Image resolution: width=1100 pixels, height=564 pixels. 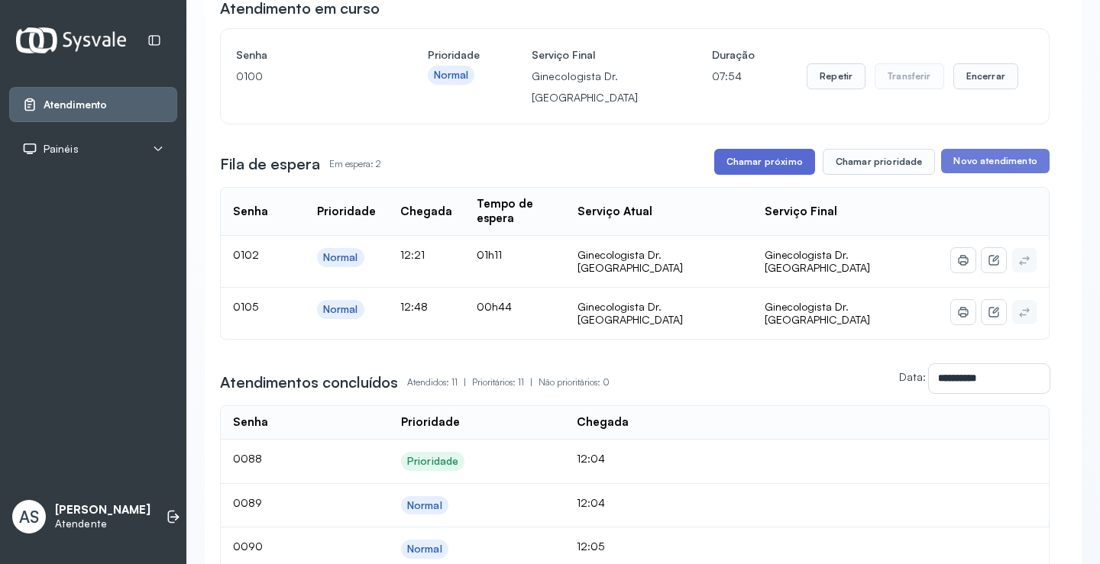 What do you see at coordinates (764, 162) in the screenshot?
I see `button: Chamar próximo` at bounding box center [764, 162].